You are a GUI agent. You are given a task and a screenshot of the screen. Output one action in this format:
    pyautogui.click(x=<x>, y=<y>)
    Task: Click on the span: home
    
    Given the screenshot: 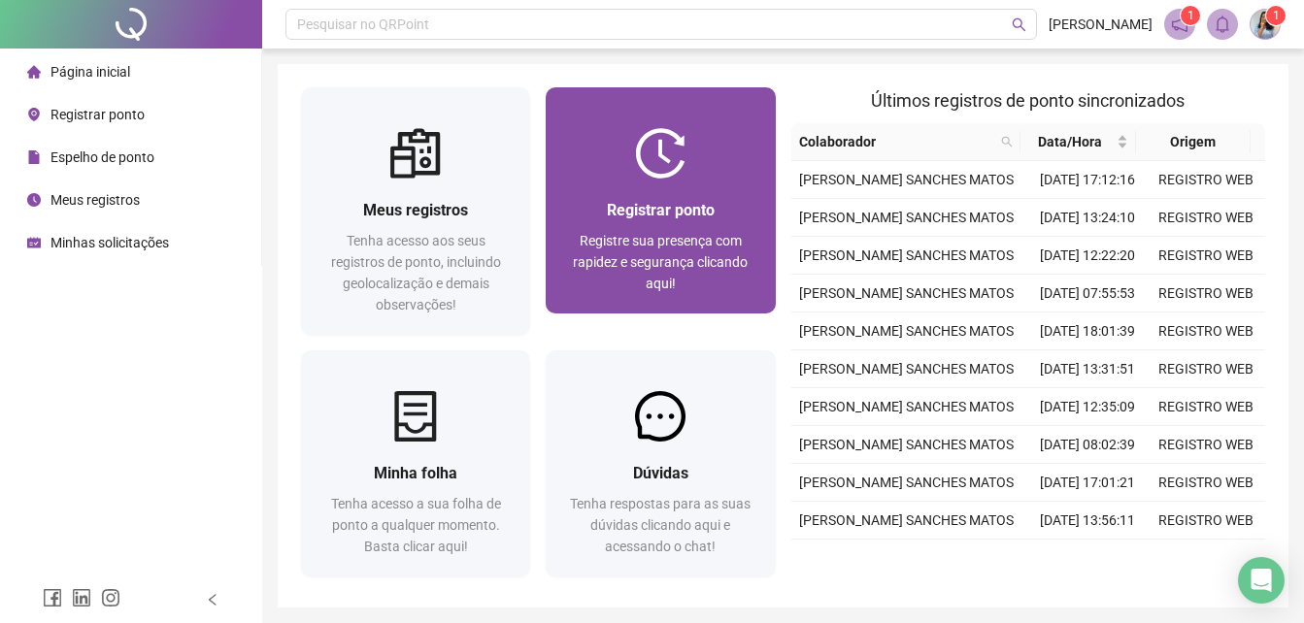 What is the action you would take?
    pyautogui.click(x=34, y=72)
    